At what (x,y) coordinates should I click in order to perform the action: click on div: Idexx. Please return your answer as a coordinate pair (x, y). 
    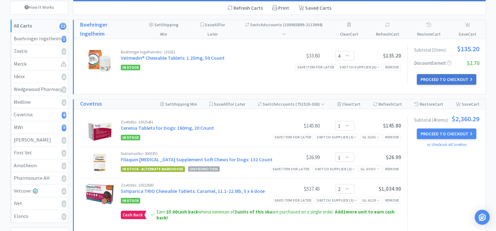
    Looking at the image, I should click on (39, 77).